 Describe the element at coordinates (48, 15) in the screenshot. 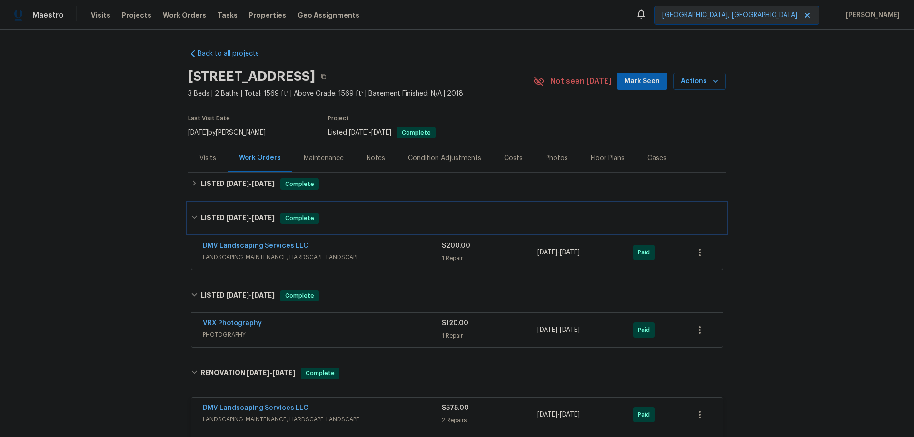

I see `span: Maestro` at that location.